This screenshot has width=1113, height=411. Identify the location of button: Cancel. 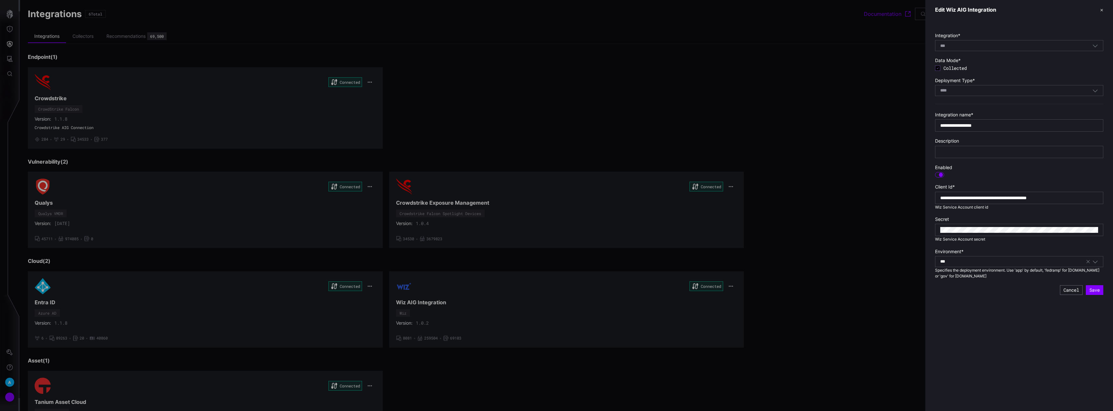
(1072, 290).